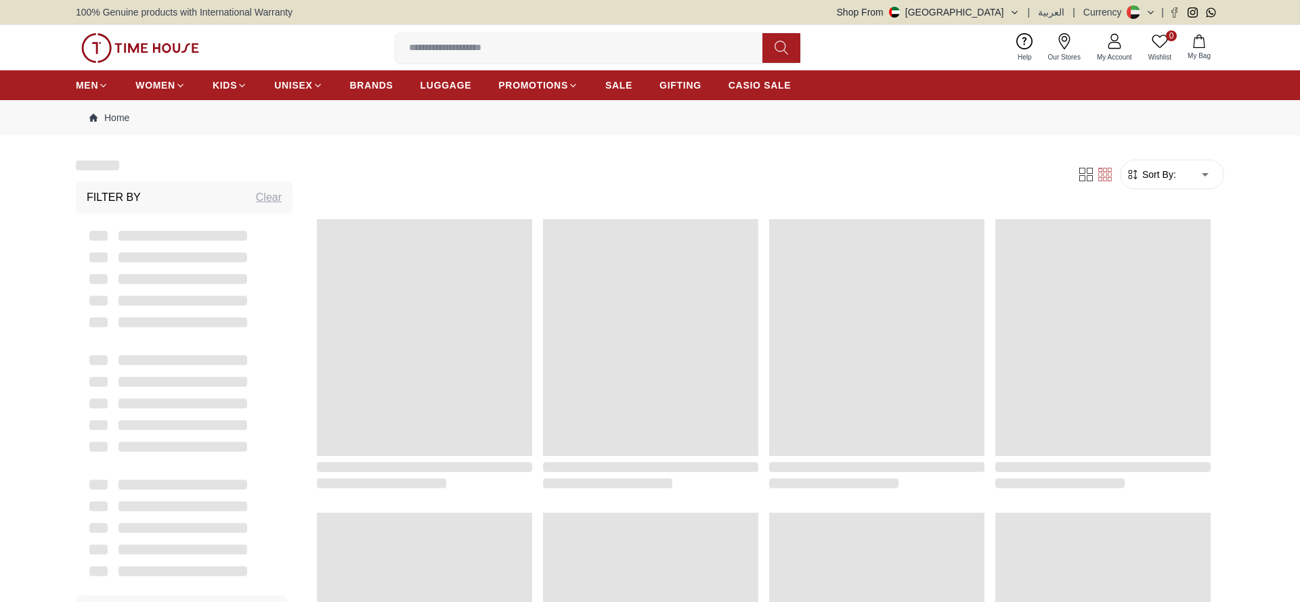 This screenshot has width=1300, height=602. What do you see at coordinates (1158, 175) in the screenshot?
I see `span: Sort By:` at bounding box center [1158, 175].